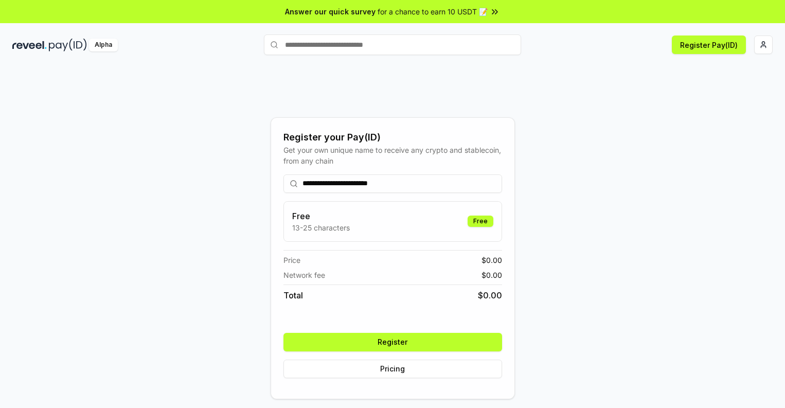  Describe the element at coordinates (392, 369) in the screenshot. I see `button: Pricing` at that location.